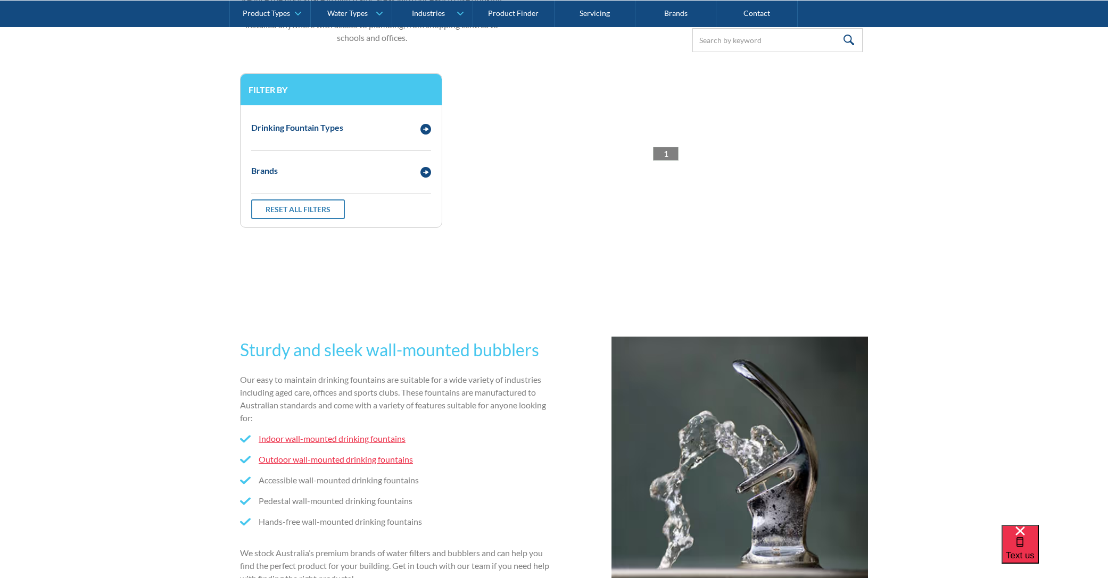 The image size is (1108, 578). I want to click on div: Product Types, so click(266, 13).